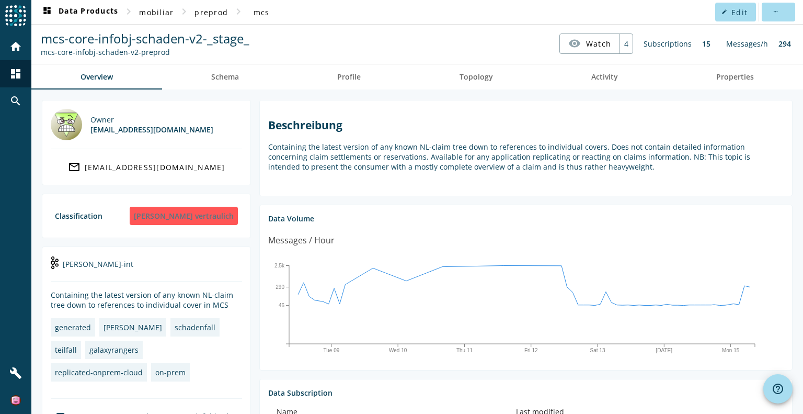  I want to click on div: generated, so click(73, 327).